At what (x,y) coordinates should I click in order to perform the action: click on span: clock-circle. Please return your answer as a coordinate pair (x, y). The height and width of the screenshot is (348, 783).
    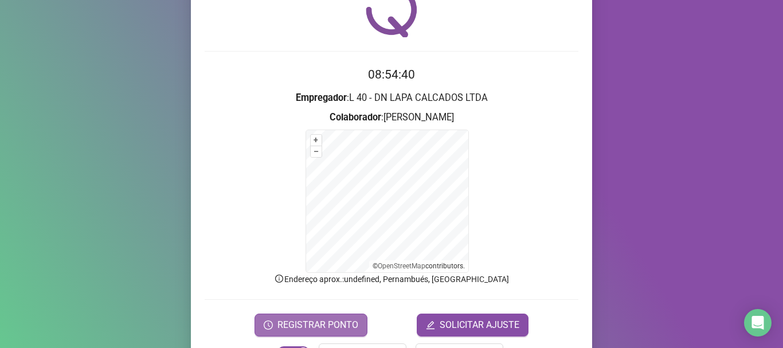
    Looking at the image, I should click on (268, 325).